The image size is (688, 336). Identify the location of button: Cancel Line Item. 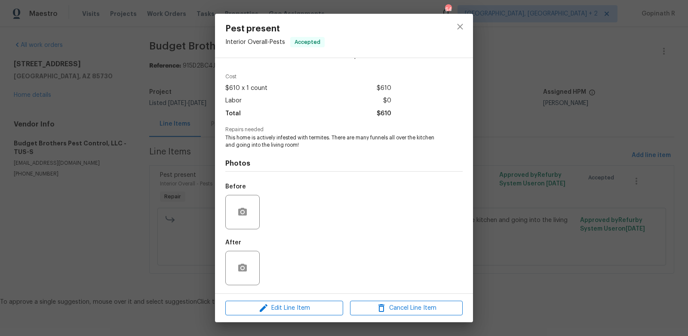
(406, 308).